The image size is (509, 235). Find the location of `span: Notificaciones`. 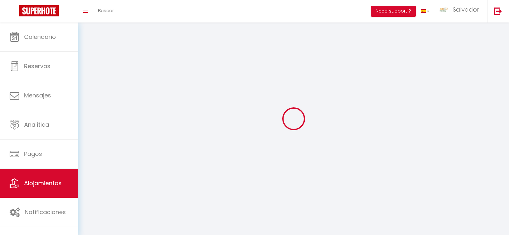

span: Notificaciones is located at coordinates (45, 212).